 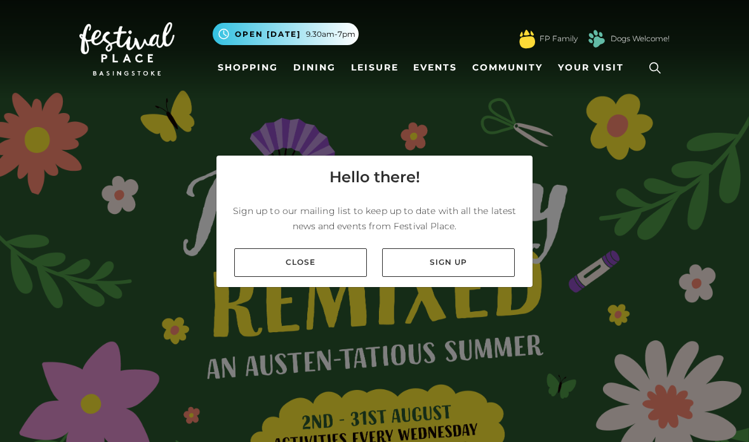 I want to click on a: Leisure, so click(x=374, y=67).